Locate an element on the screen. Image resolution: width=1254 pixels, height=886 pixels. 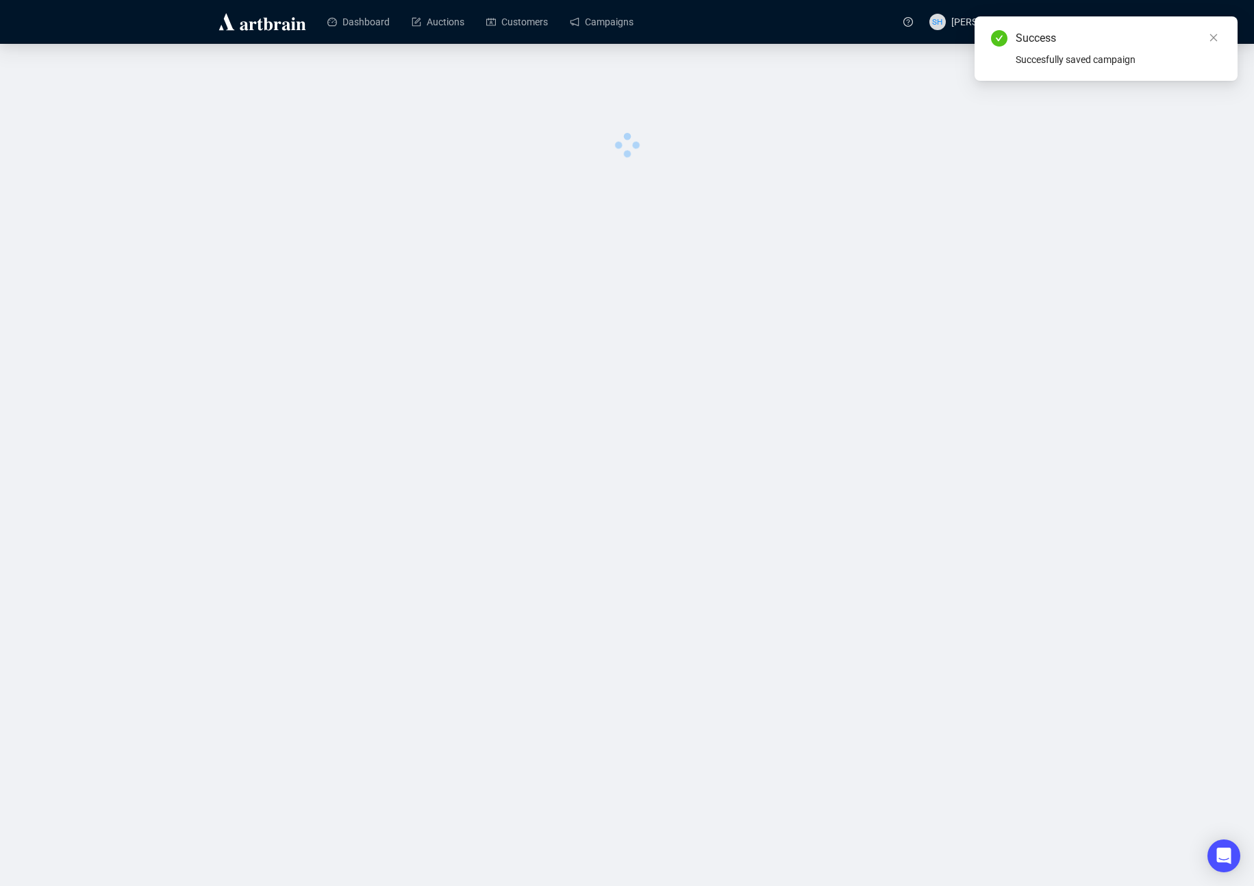
a: Campaigns is located at coordinates (601, 22).